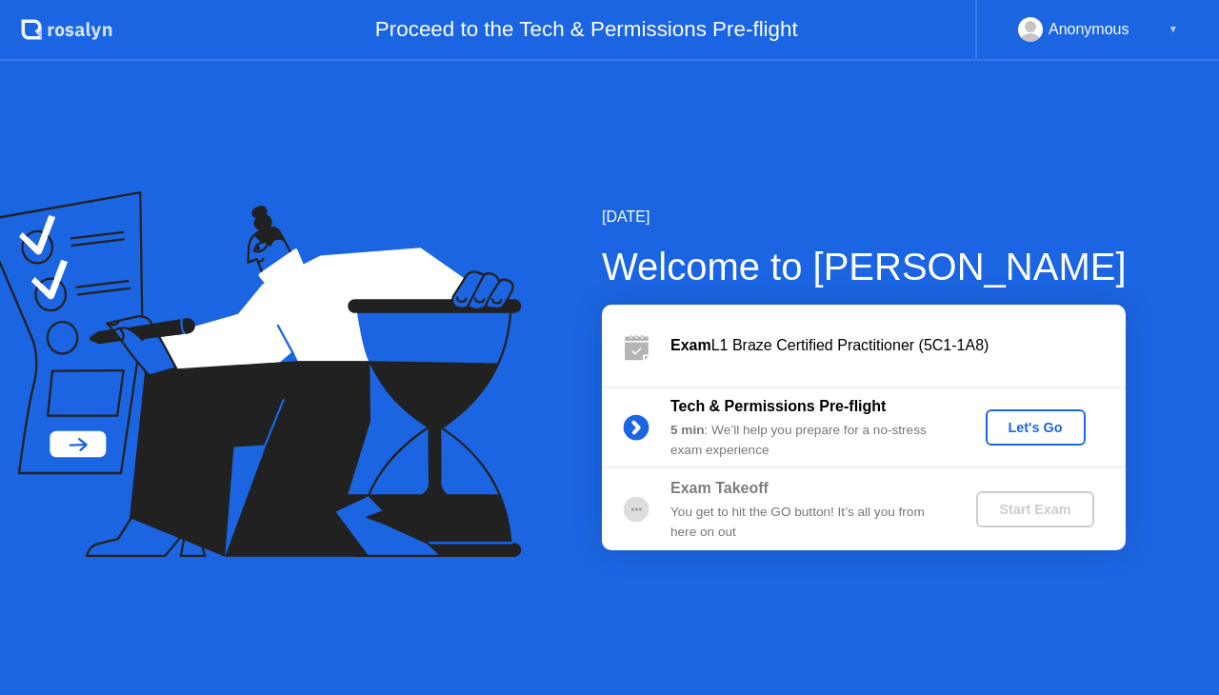 The image size is (1219, 695). I want to click on div: L1 Braze Certified Practitioner (5C1-1A8), so click(898, 346).